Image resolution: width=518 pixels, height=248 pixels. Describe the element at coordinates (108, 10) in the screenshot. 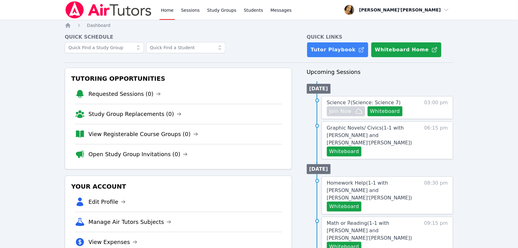

I see `img: Air Tutors` at that location.